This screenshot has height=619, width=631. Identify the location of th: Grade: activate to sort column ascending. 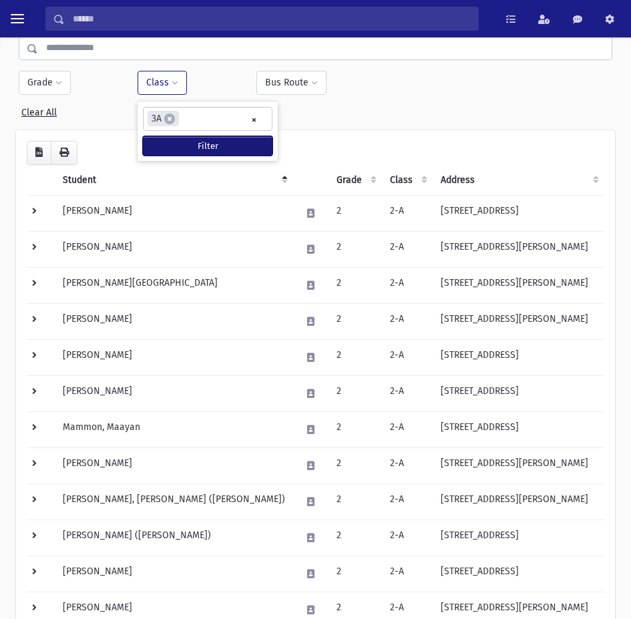
(355, 180).